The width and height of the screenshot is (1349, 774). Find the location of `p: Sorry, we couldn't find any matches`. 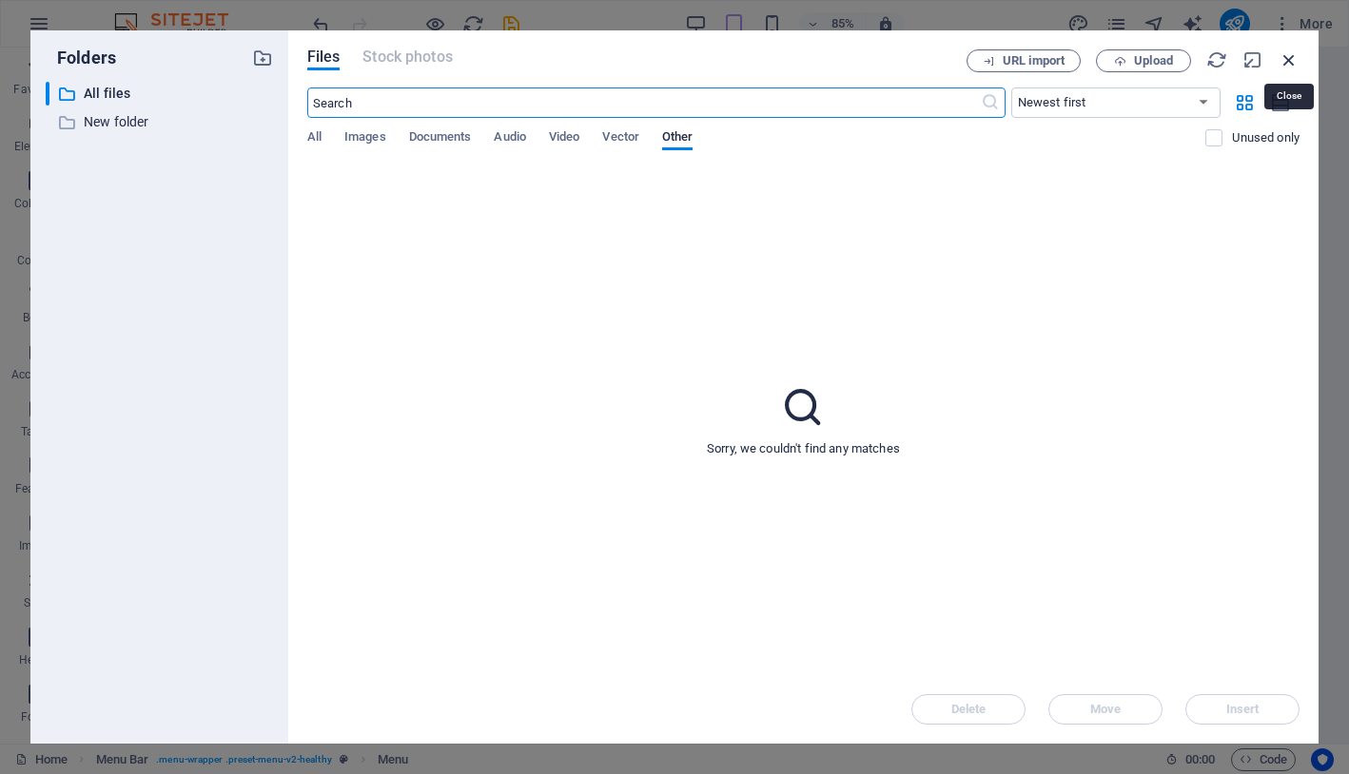

p: Sorry, we couldn't find any matches is located at coordinates (803, 449).